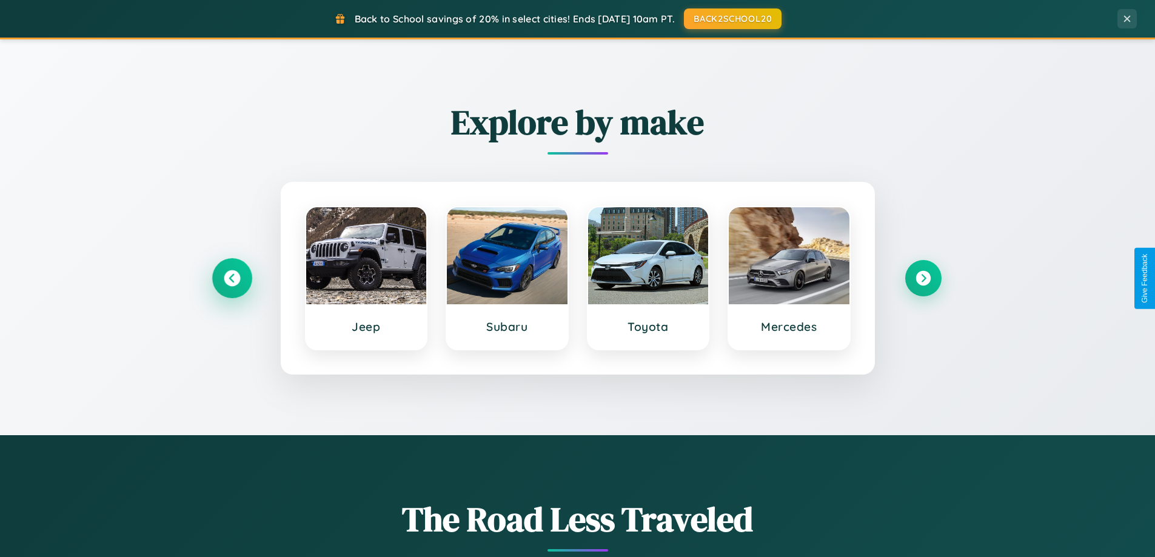 The image size is (1155, 557). Describe the element at coordinates (366, 327) in the screenshot. I see `h3: Jeep` at that location.